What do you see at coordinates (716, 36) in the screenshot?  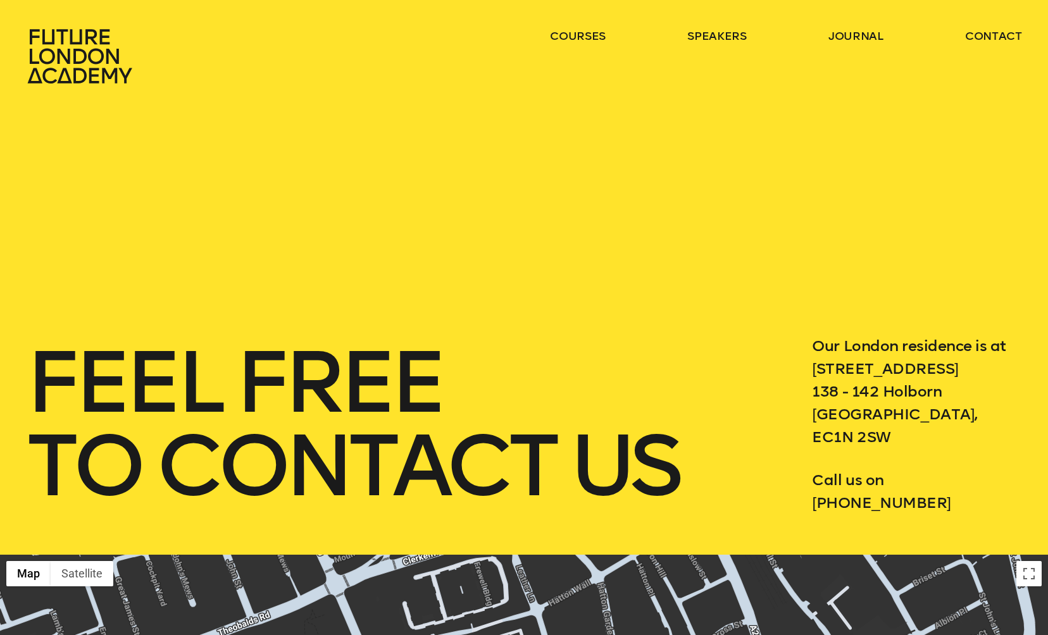 I see `a: speakers` at bounding box center [716, 36].